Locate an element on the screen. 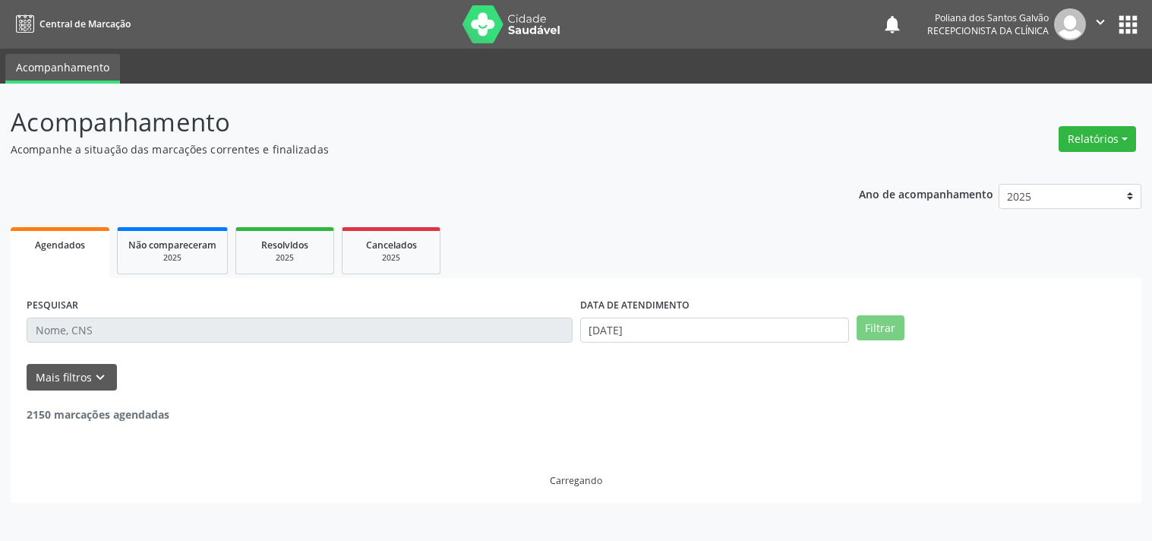 Image resolution: width=1152 pixels, height=541 pixels. button: Relatórios is located at coordinates (1098, 139).